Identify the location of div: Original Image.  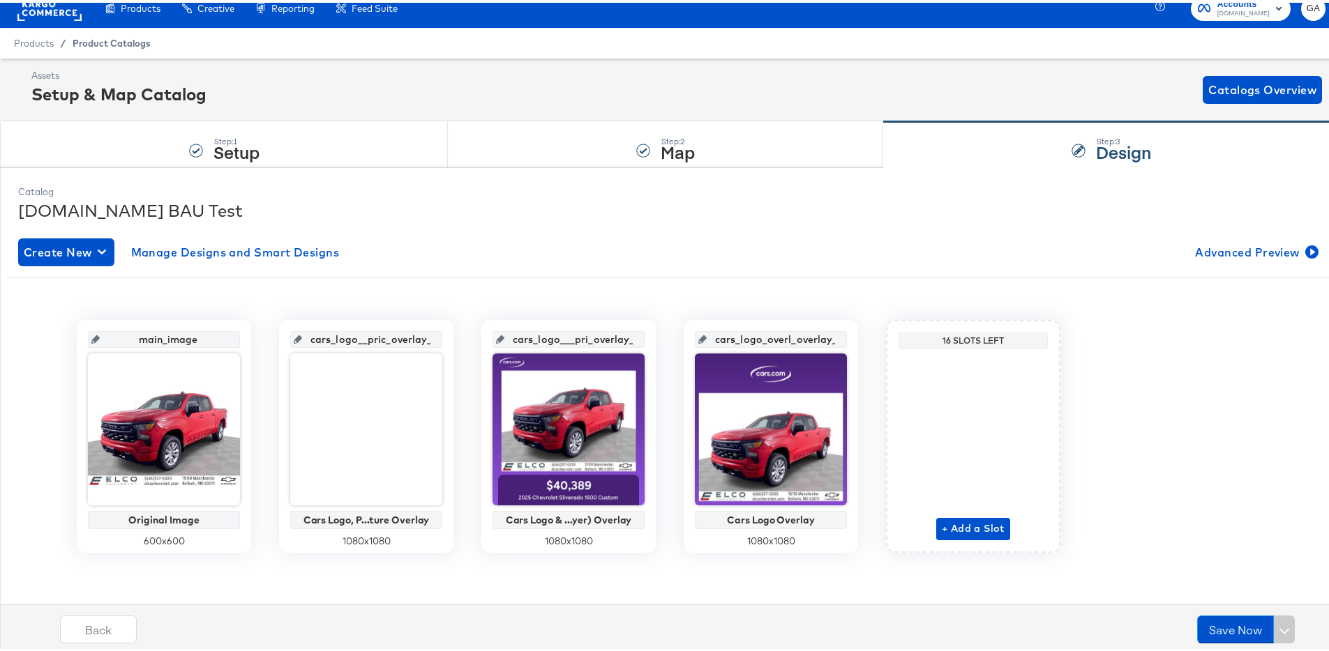
(164, 518).